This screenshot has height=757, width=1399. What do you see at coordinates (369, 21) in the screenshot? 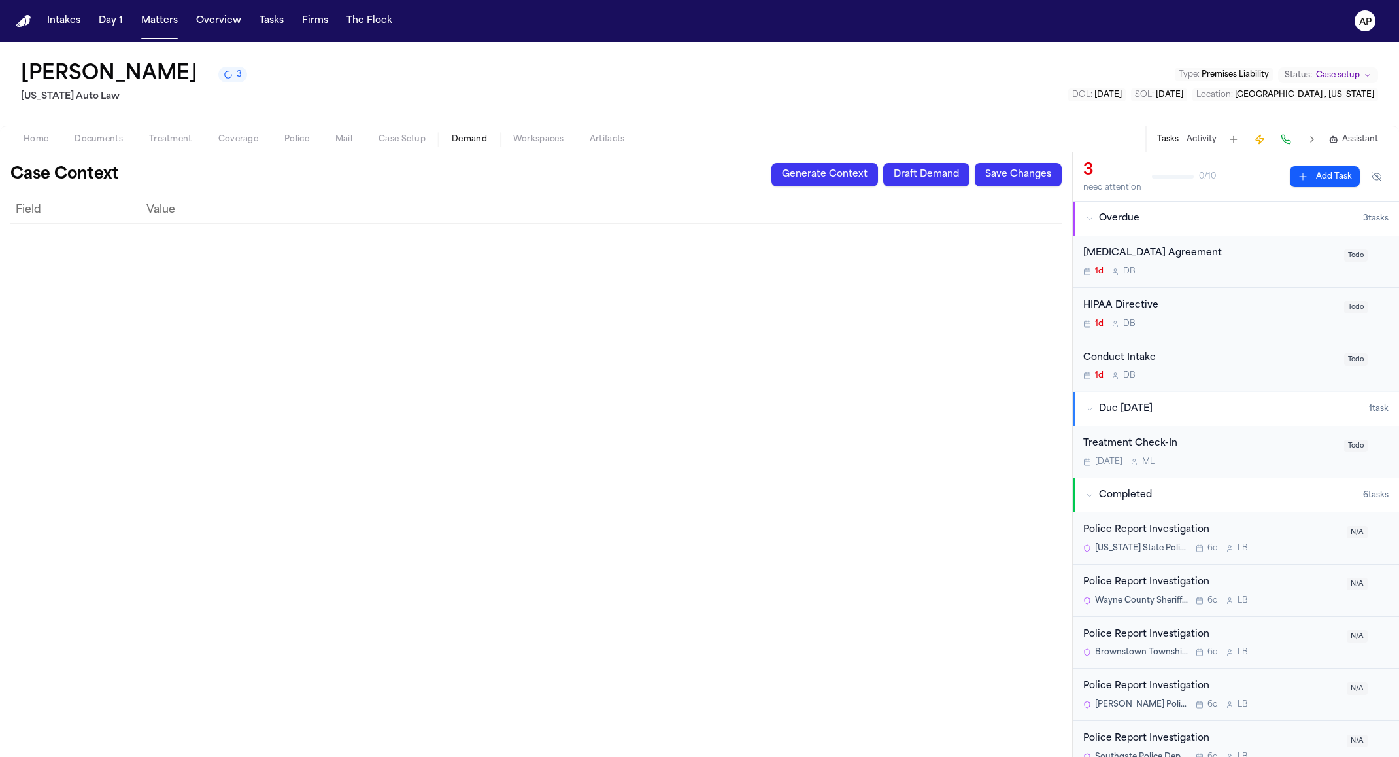
I see `button: The Flock` at bounding box center [369, 21].